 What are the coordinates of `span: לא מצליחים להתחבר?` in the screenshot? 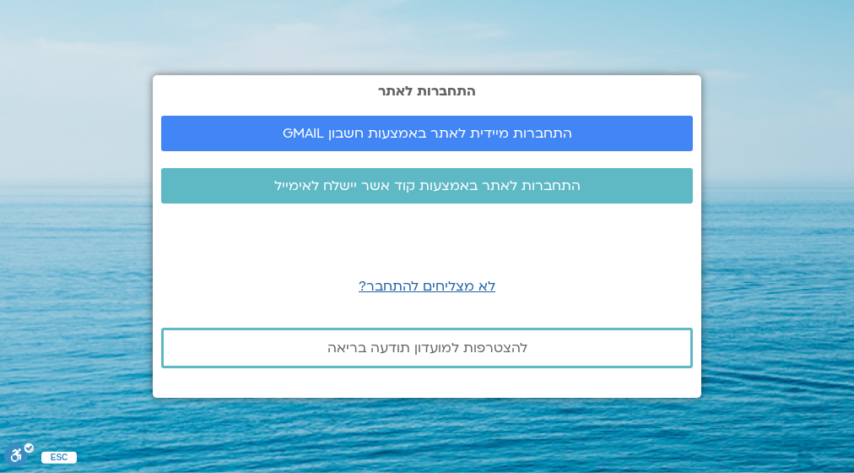 It's located at (427, 286).